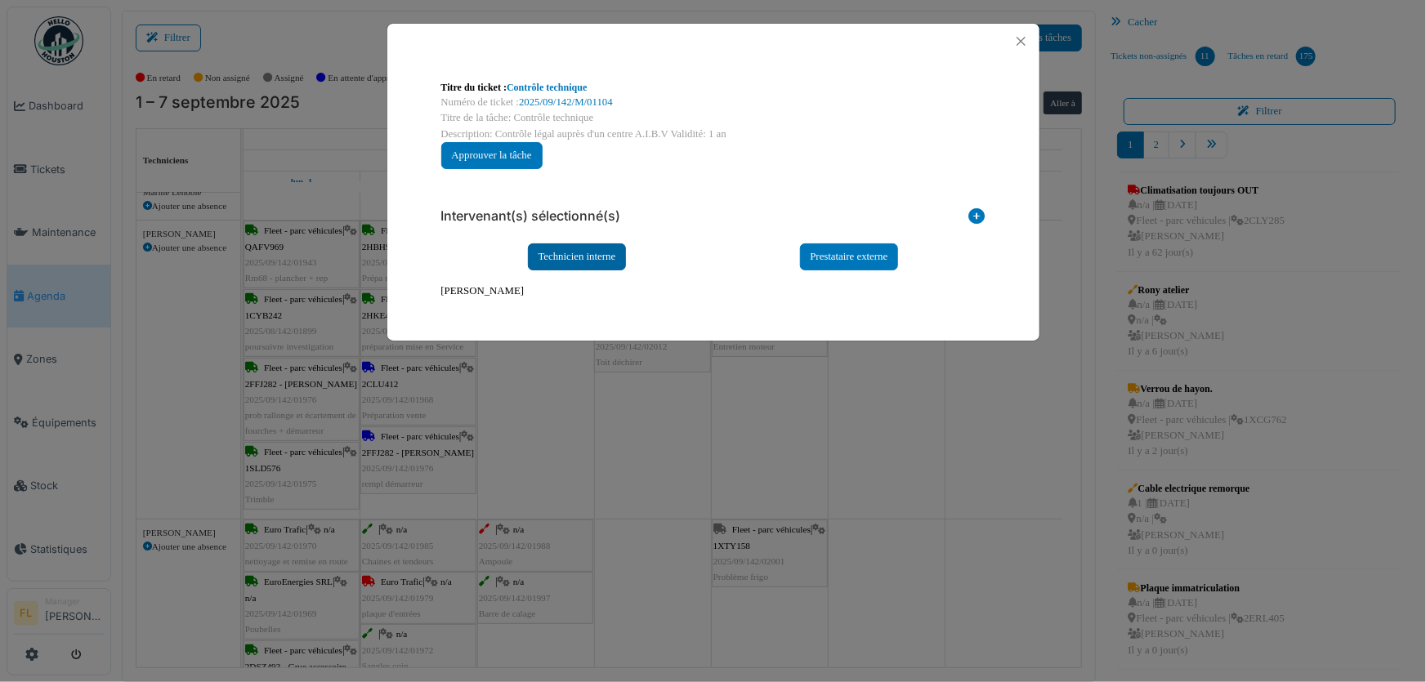 Image resolution: width=1426 pixels, height=682 pixels. Describe the element at coordinates (849, 257) in the screenshot. I see `a: Prestataire externe` at that location.